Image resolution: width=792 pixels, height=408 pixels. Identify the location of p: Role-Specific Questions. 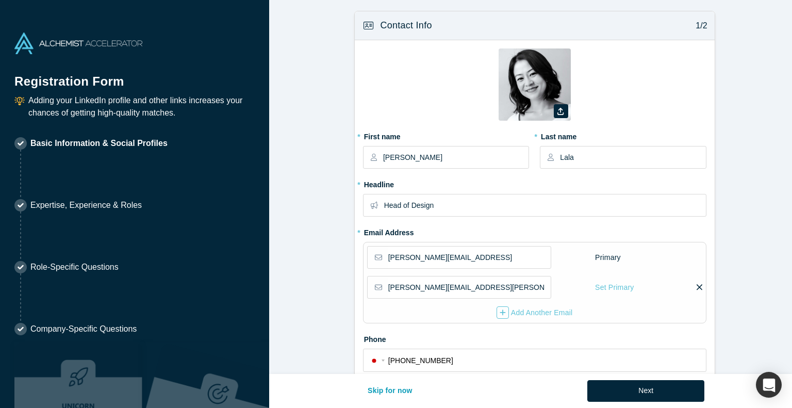
(74, 267).